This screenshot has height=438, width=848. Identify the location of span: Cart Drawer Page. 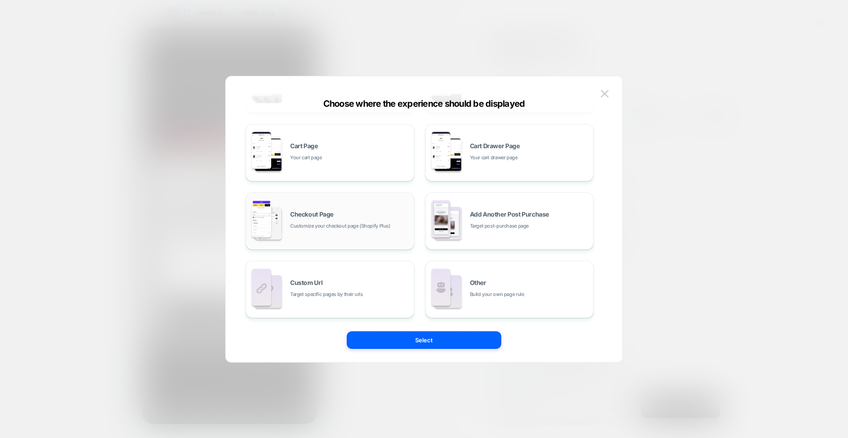
(494, 146).